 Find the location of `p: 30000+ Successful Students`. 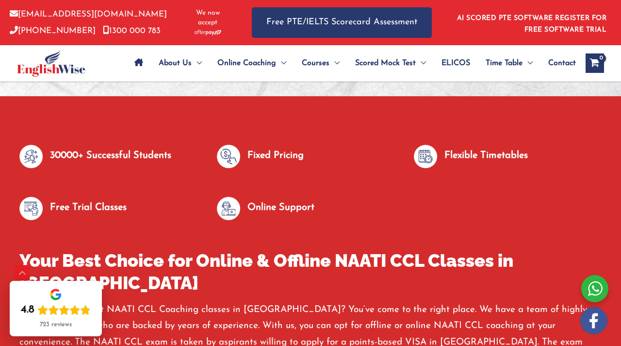

p: 30000+ Successful Students is located at coordinates (111, 155).